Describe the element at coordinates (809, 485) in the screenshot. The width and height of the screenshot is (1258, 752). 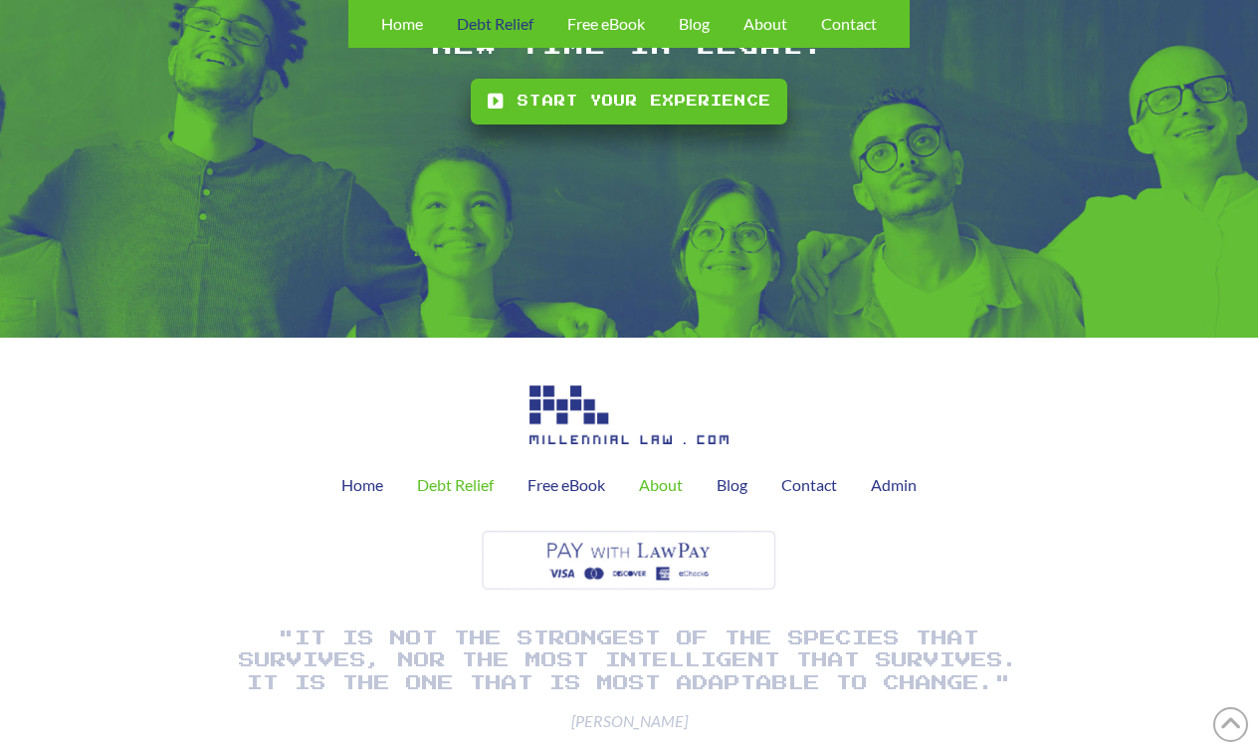
I see `a: Contact` at that location.